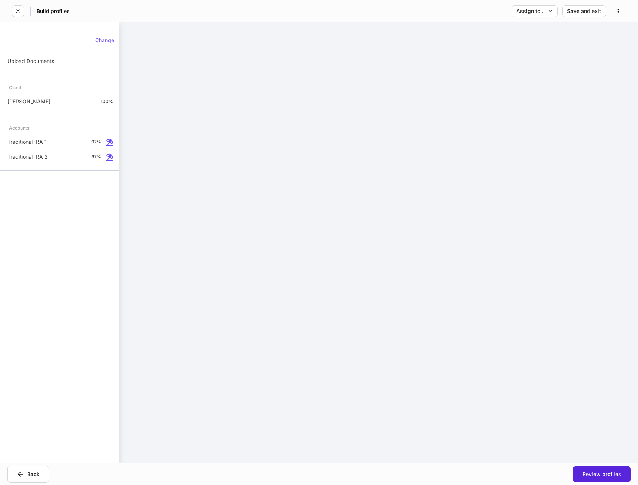 The image size is (638, 485). Describe the element at coordinates (31, 61) in the screenshot. I see `p: Upload Documents` at that location.